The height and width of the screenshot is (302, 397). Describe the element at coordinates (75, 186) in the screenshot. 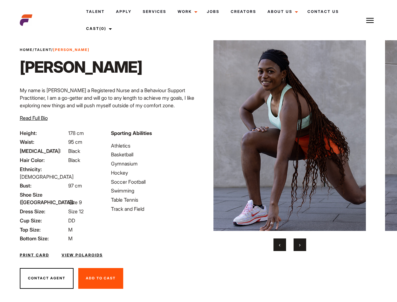

I see `span: 97 cm` at that location.